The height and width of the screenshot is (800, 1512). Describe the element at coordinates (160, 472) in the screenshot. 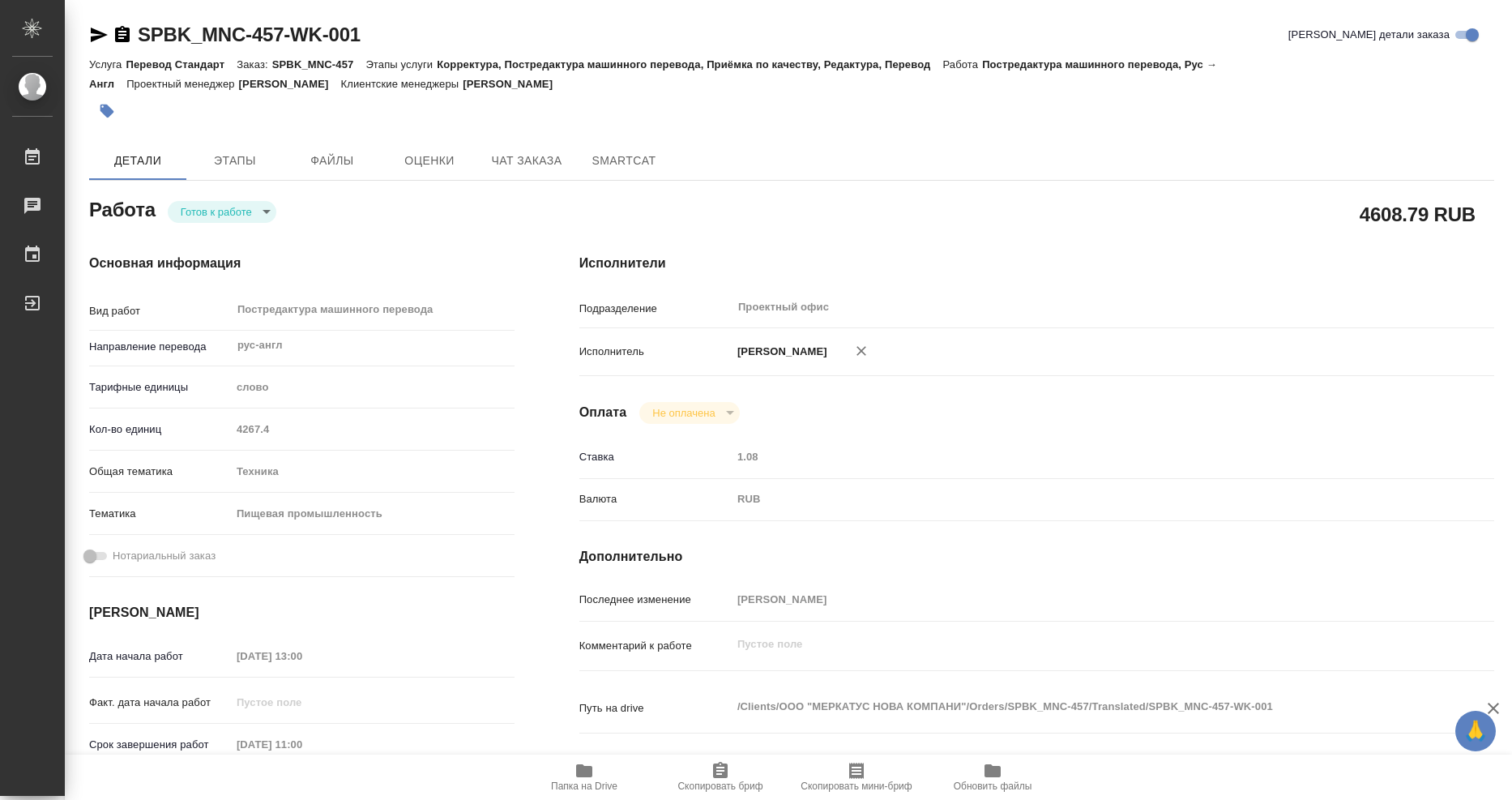

I see `p: Общая тематика` at that location.